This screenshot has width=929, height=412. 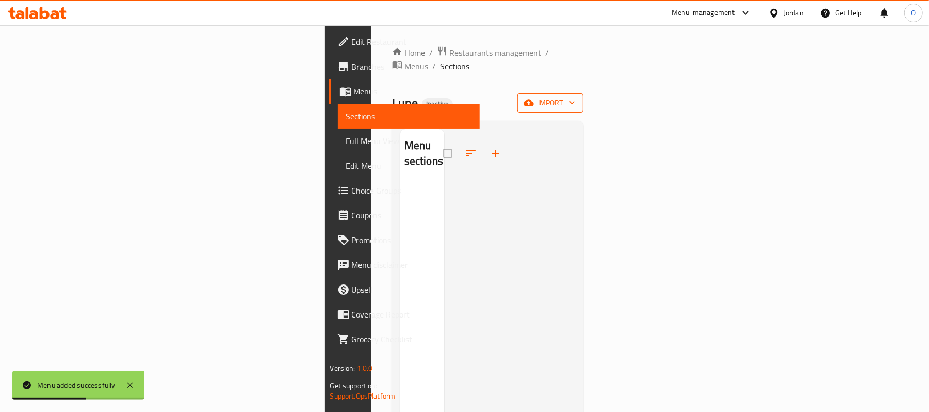 What do you see at coordinates (488, 59) in the screenshot?
I see `nav: breadcrumb` at bounding box center [488, 59].